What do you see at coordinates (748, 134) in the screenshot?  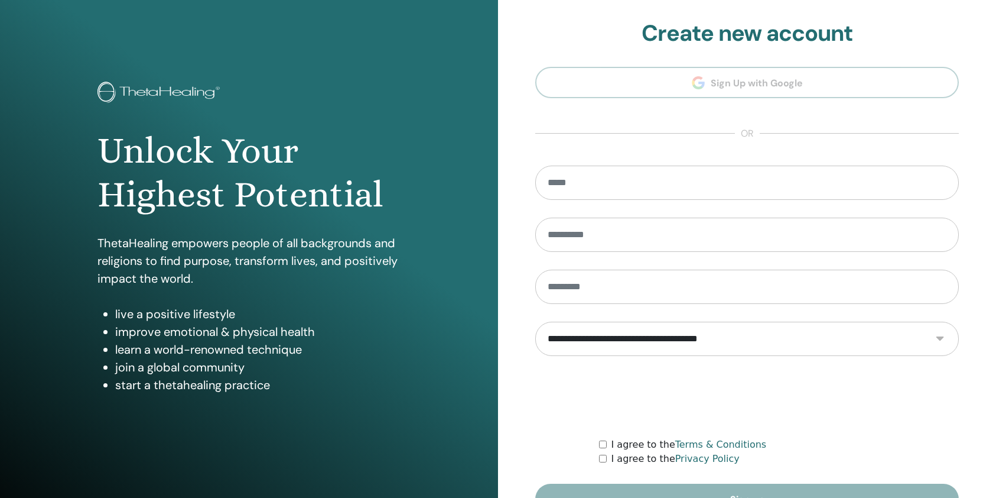 I see `span: or` at bounding box center [748, 134].